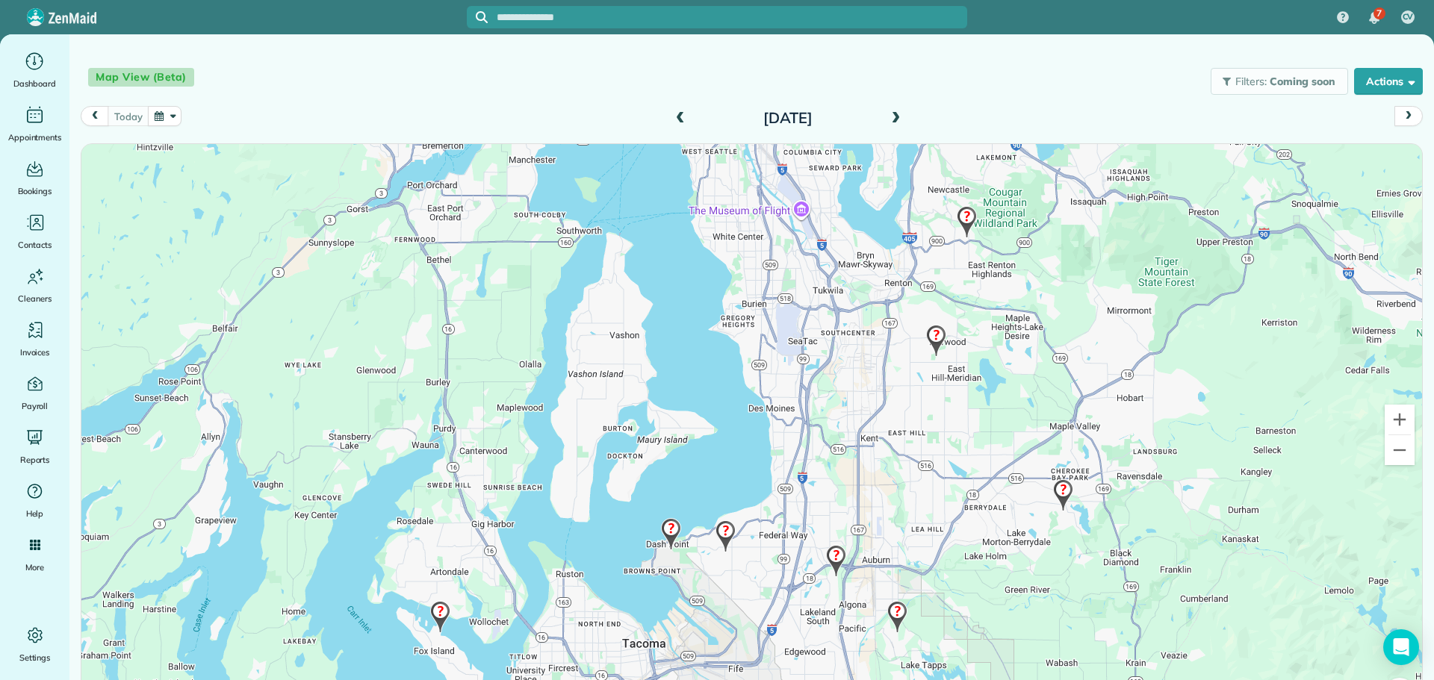  What do you see at coordinates (34, 84) in the screenshot?
I see `span: Dashboard` at bounding box center [34, 84].